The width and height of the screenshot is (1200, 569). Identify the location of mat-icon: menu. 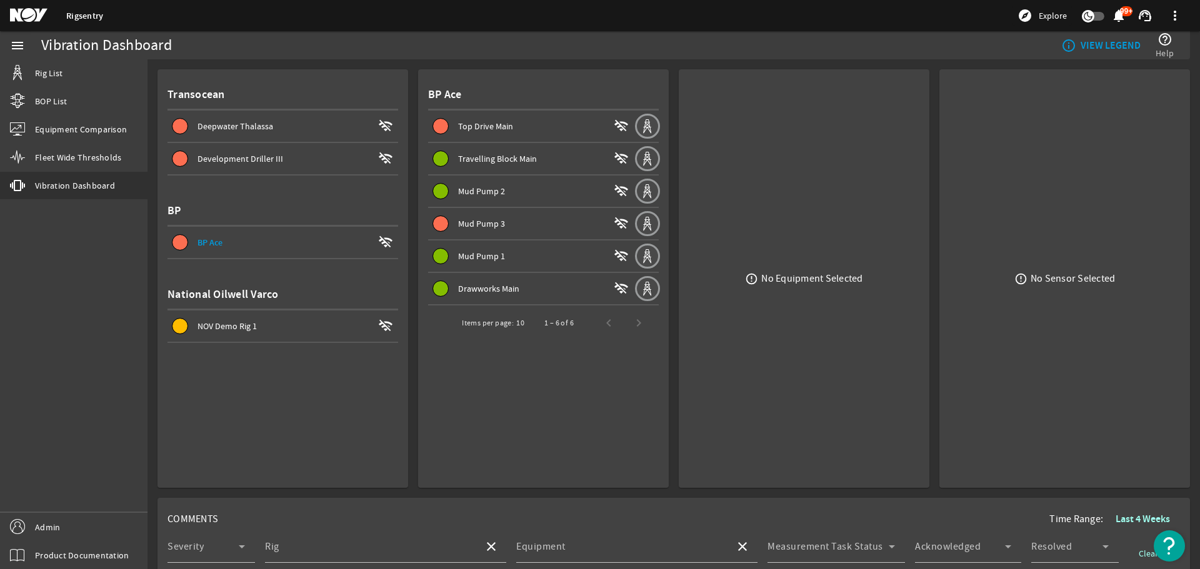
(18, 46).